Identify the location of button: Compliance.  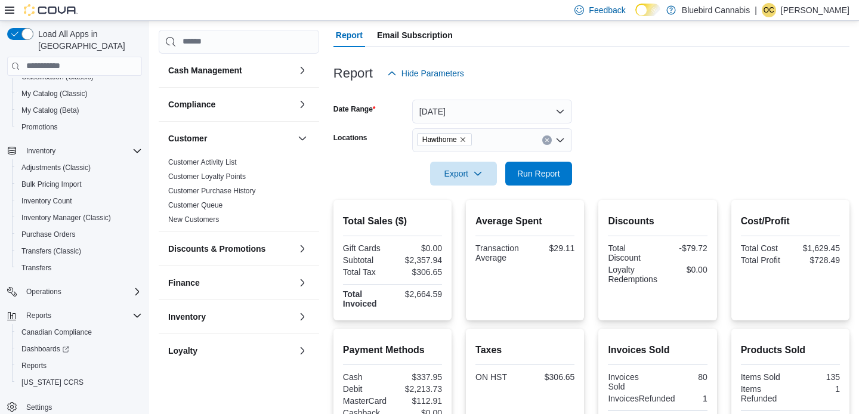
(230, 104).